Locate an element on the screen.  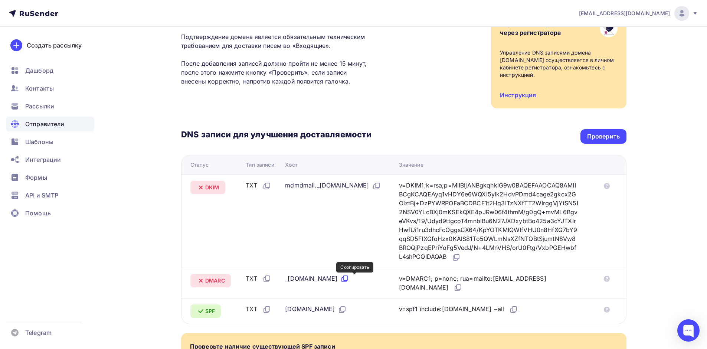
div: Управление осуществляется через регистратора is located at coordinates (544, 28).